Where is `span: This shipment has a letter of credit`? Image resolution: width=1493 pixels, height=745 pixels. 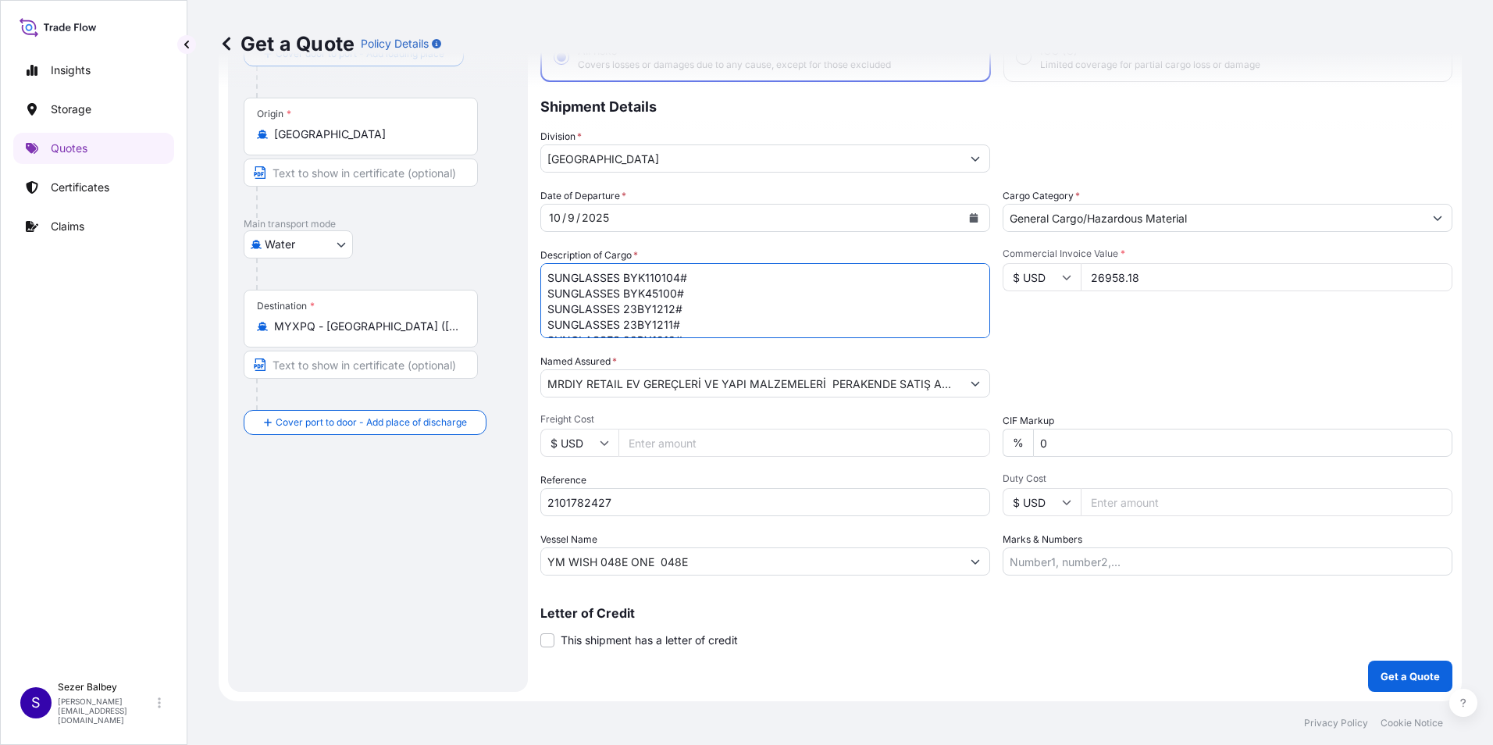 span: This shipment has a letter of credit is located at coordinates (649, 640).